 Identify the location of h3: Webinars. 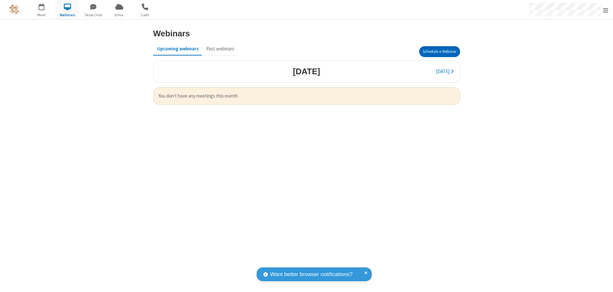
(171, 33).